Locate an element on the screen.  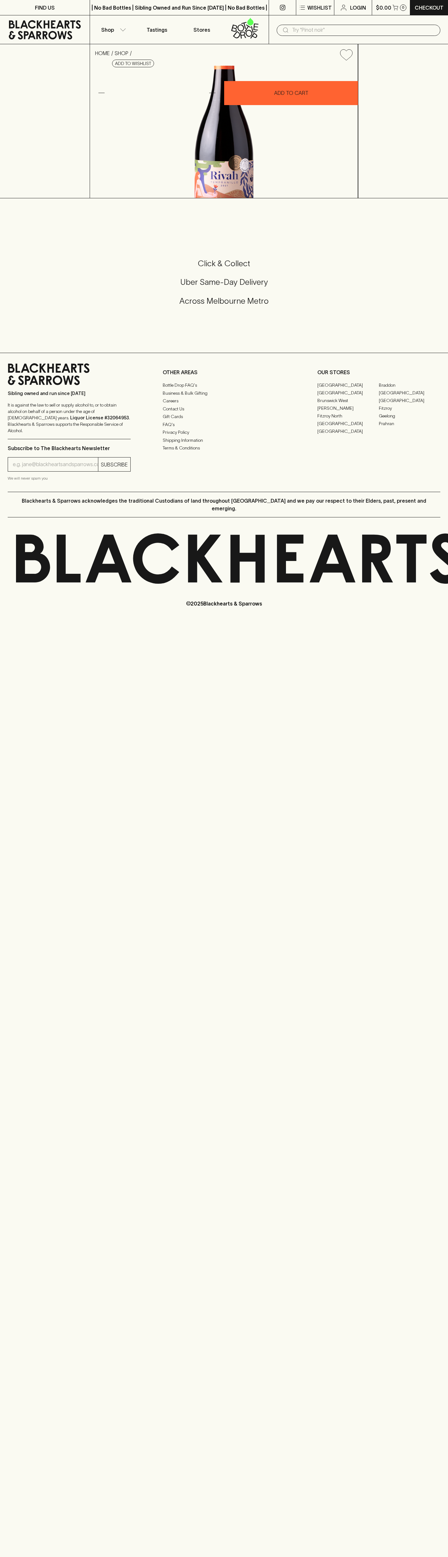
a: Gift Cards is located at coordinates (224, 417).